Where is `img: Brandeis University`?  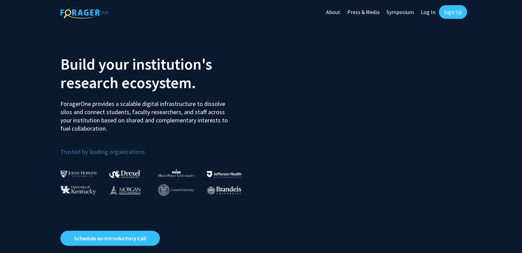
img: Brandeis University is located at coordinates (224, 190).